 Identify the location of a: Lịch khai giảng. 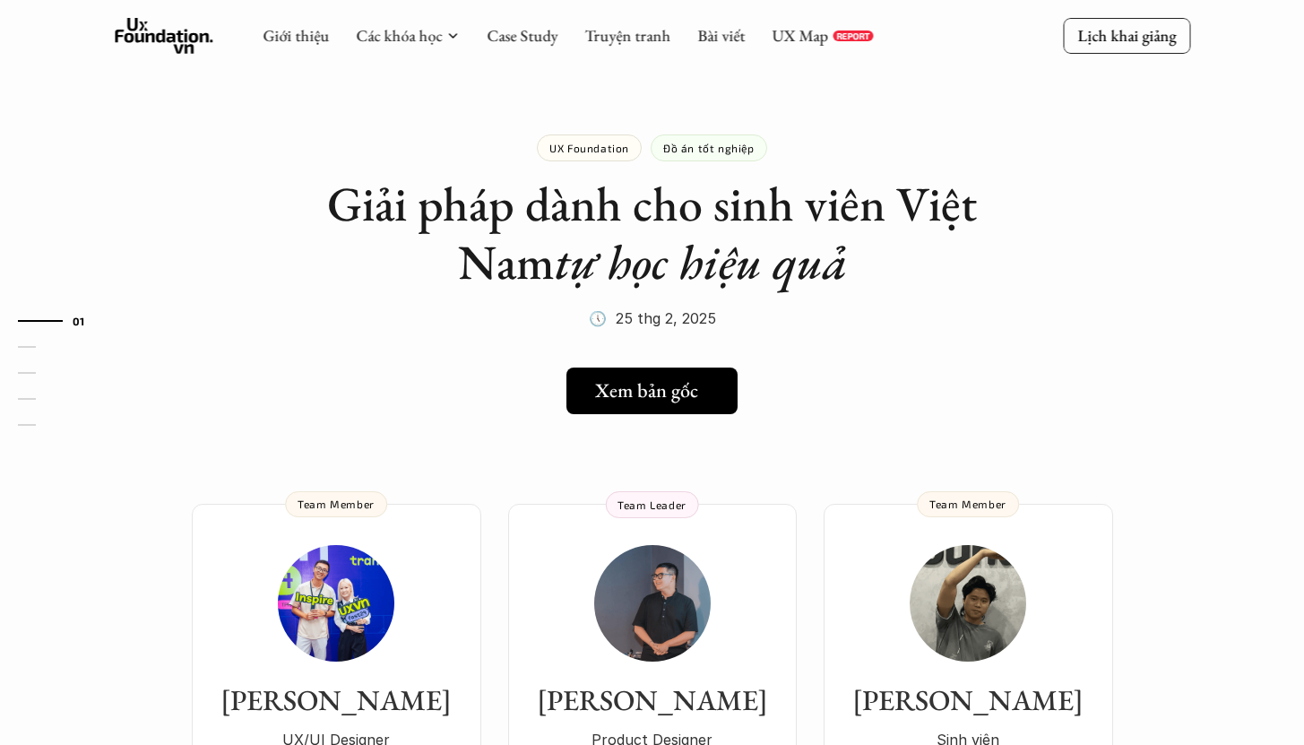
(1126, 35).